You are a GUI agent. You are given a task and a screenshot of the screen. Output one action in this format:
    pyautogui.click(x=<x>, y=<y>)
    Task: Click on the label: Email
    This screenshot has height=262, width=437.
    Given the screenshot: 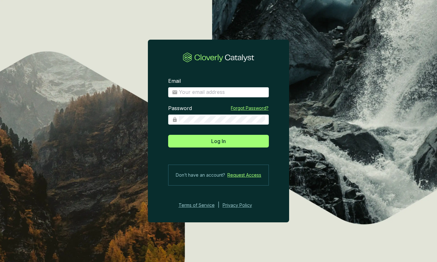 What is the action you would take?
    pyautogui.click(x=175, y=81)
    